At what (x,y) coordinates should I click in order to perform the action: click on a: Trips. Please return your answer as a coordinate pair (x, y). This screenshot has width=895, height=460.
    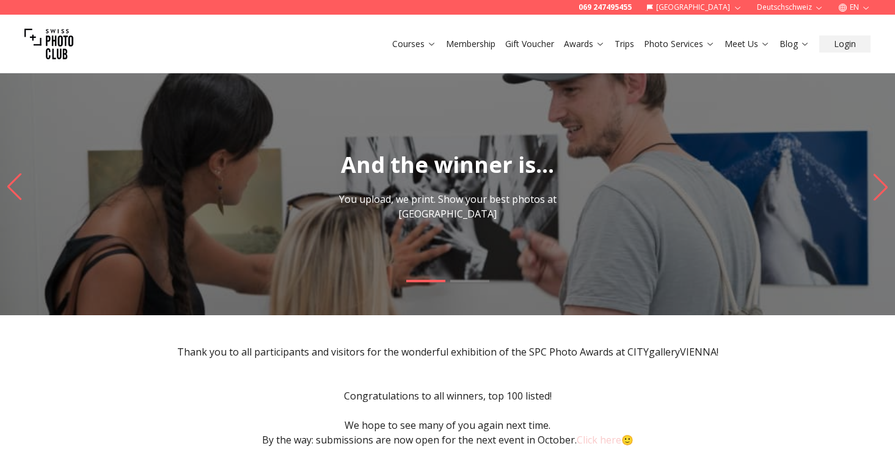
    Looking at the image, I should click on (624, 44).